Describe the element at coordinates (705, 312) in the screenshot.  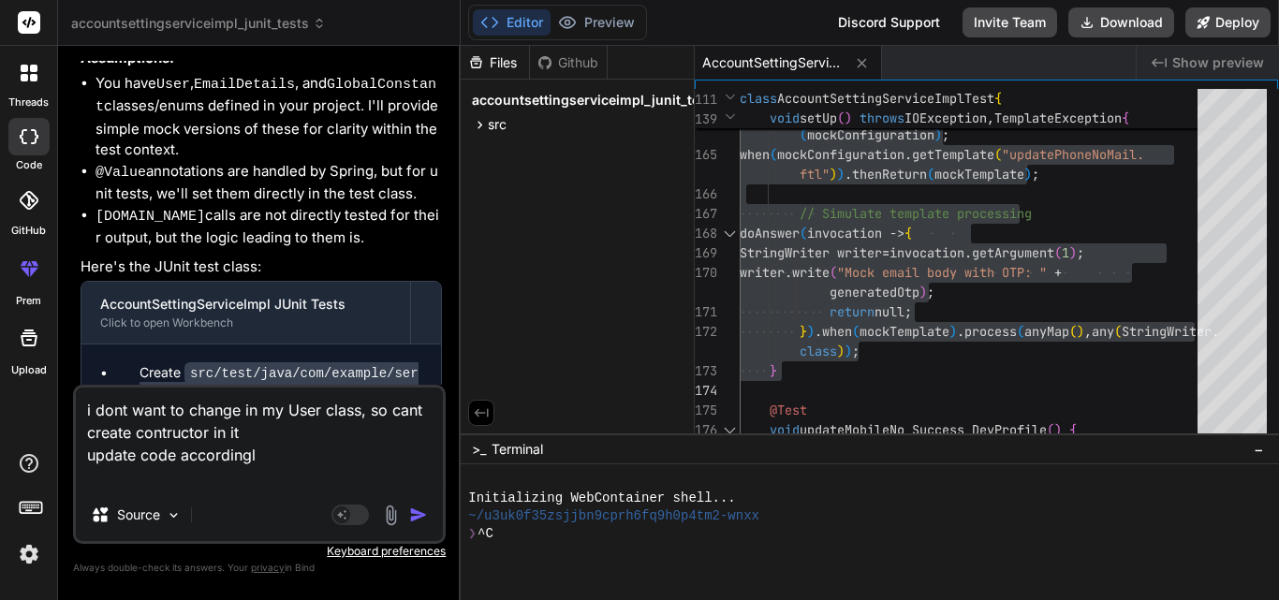
I see `div: 171` at that location.